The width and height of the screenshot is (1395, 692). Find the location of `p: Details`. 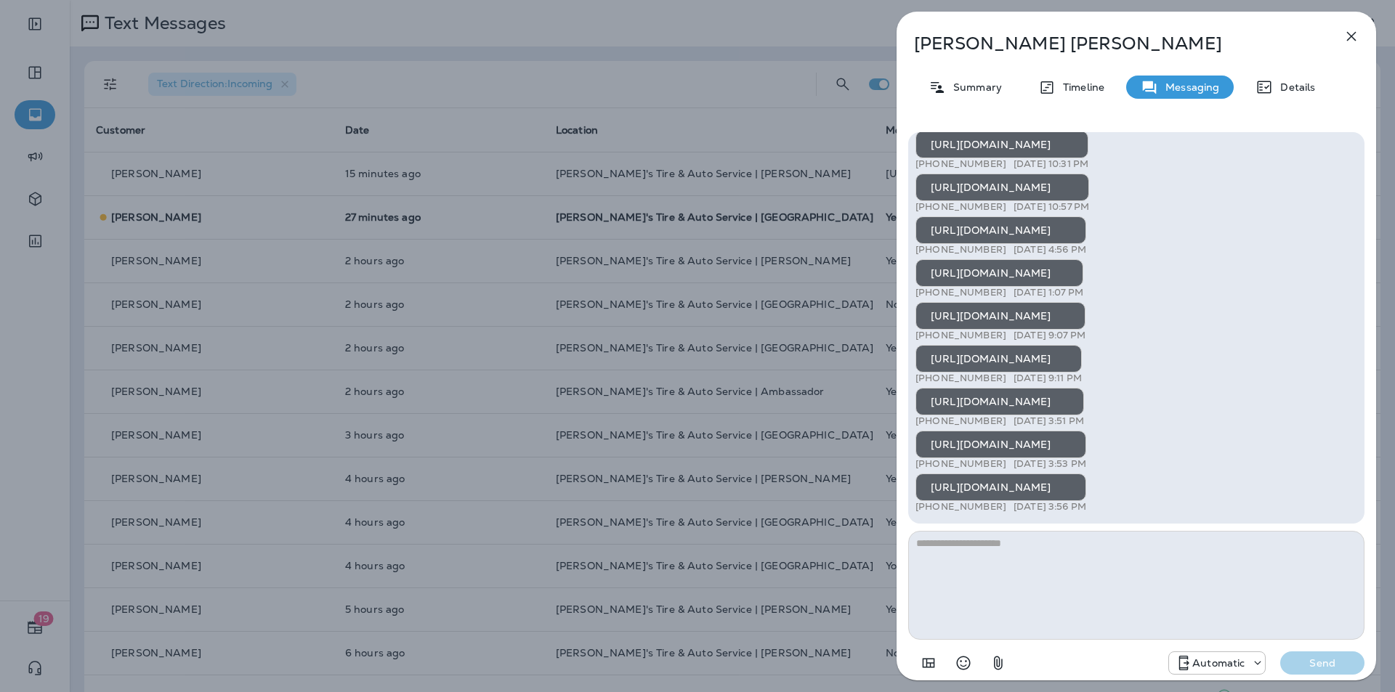

p: Details is located at coordinates (1294, 87).